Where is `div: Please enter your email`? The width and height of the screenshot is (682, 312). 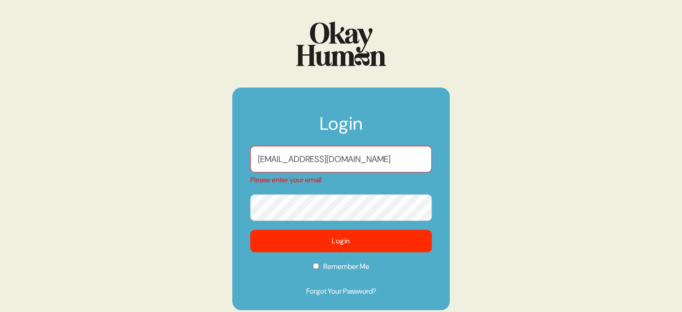
div: Please enter your email is located at coordinates (341, 180).